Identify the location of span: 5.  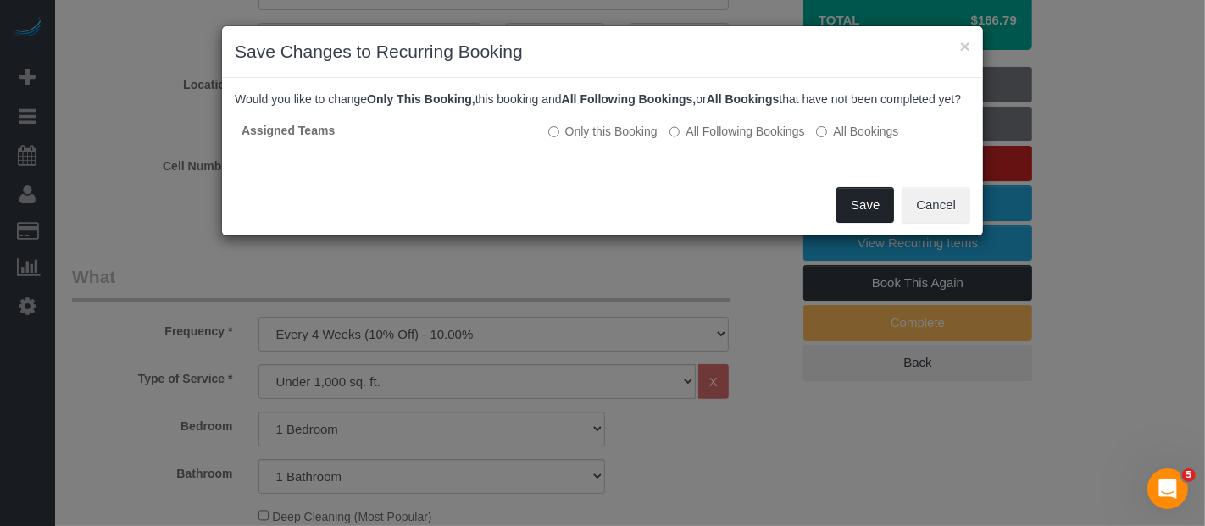
(1189, 475).